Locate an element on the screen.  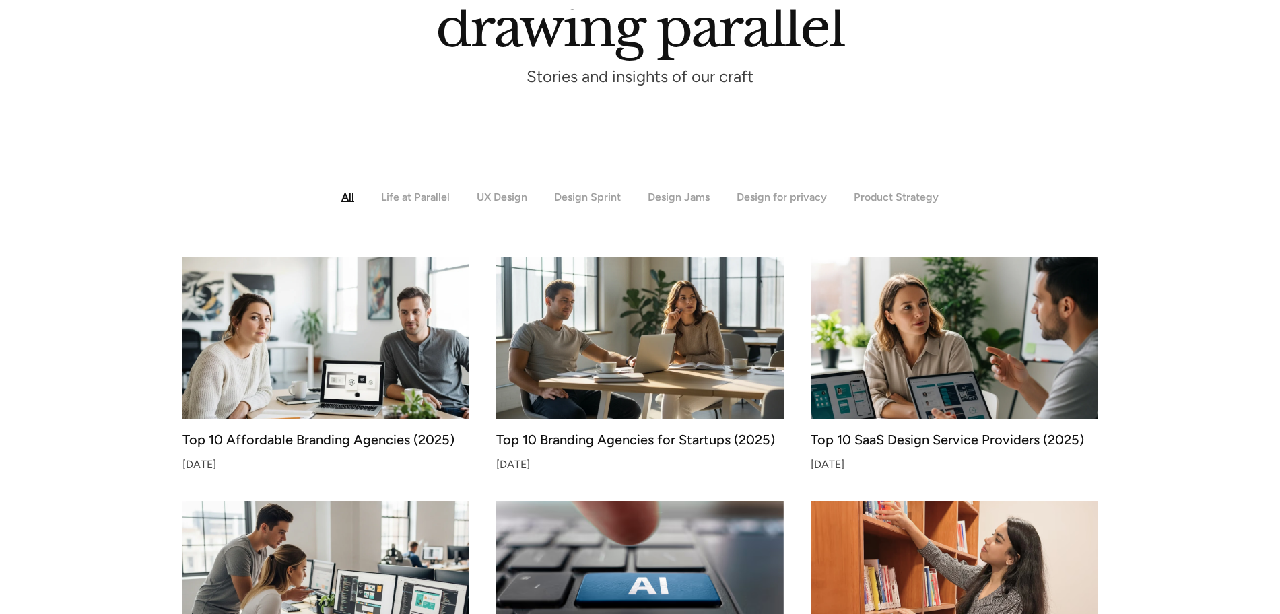
div: Design Jams is located at coordinates (679, 197).